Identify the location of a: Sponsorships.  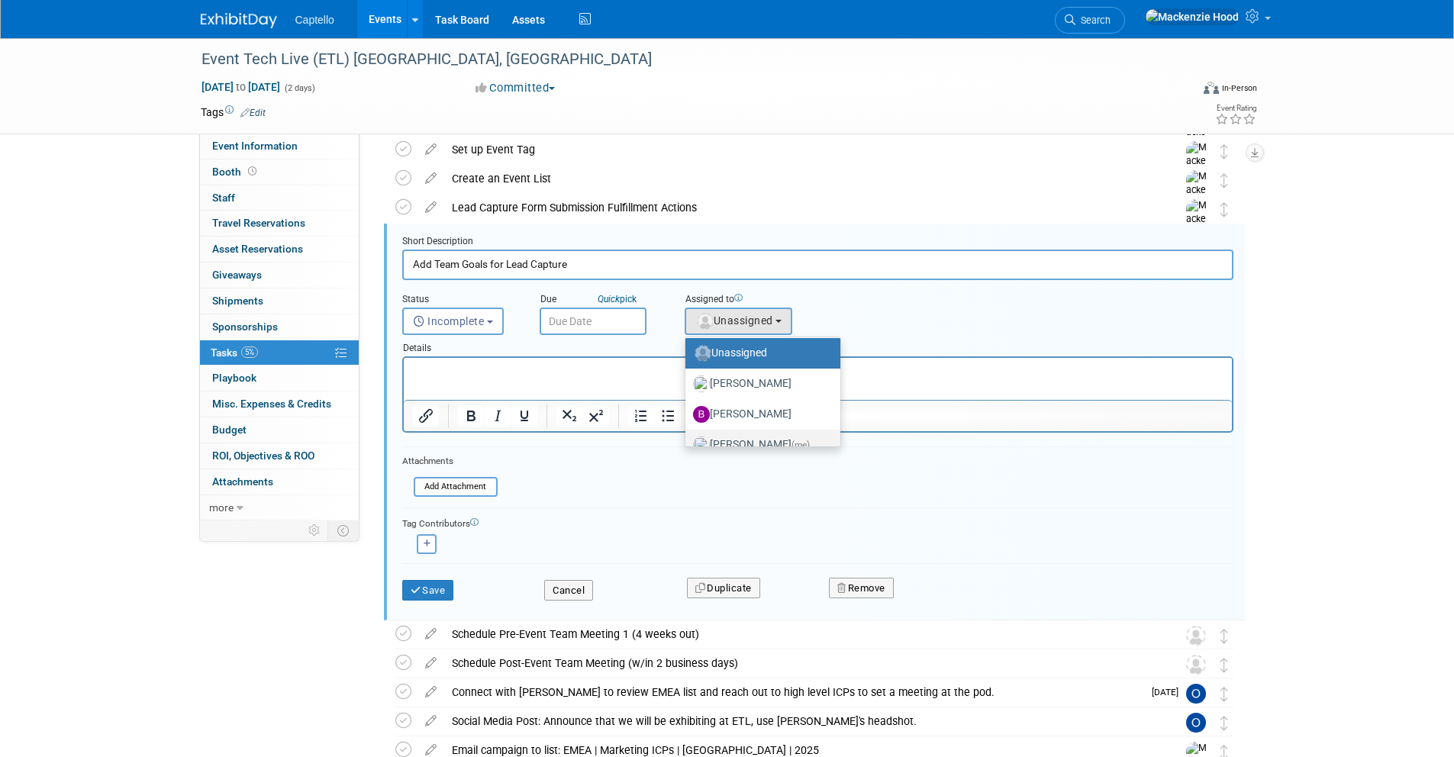
(279, 327).